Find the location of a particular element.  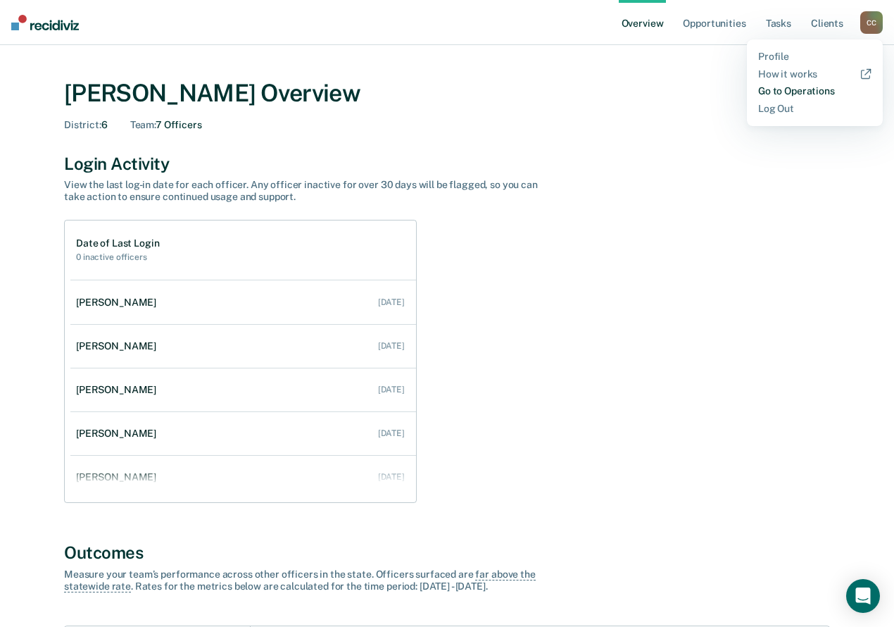

button: CC is located at coordinates (872, 23).